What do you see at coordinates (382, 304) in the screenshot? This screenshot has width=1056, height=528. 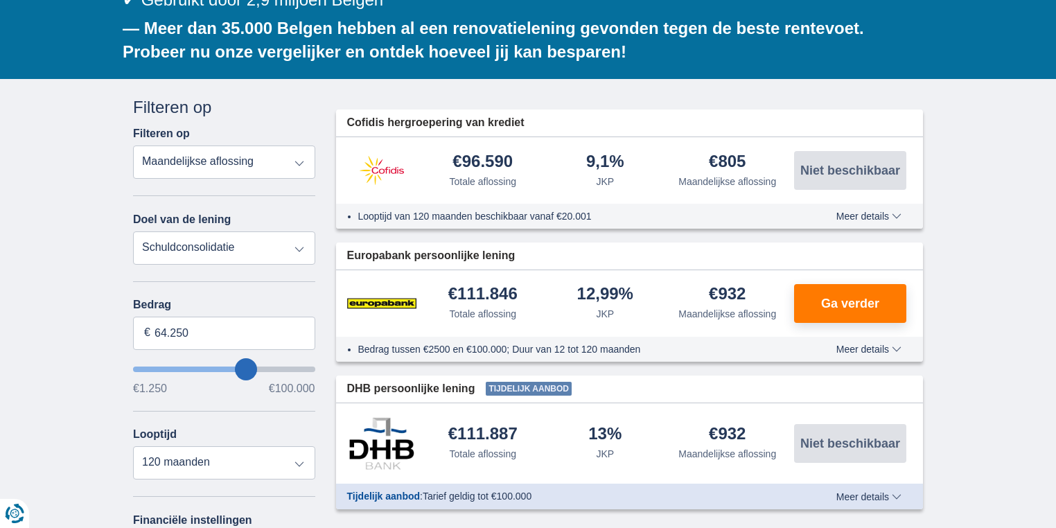 I see `img: product.pl.alt Europabank` at bounding box center [382, 304].